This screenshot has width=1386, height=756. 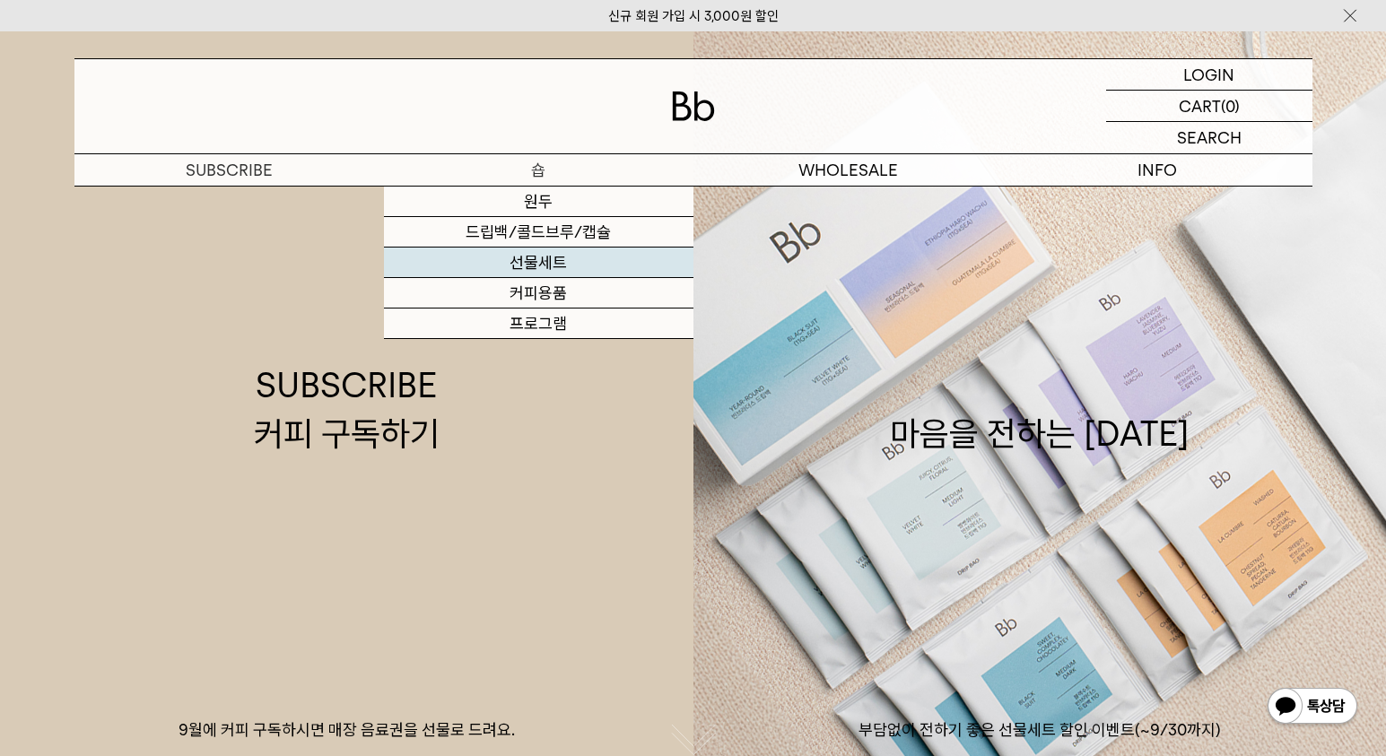 I want to click on img: 로고, so click(x=693, y=106).